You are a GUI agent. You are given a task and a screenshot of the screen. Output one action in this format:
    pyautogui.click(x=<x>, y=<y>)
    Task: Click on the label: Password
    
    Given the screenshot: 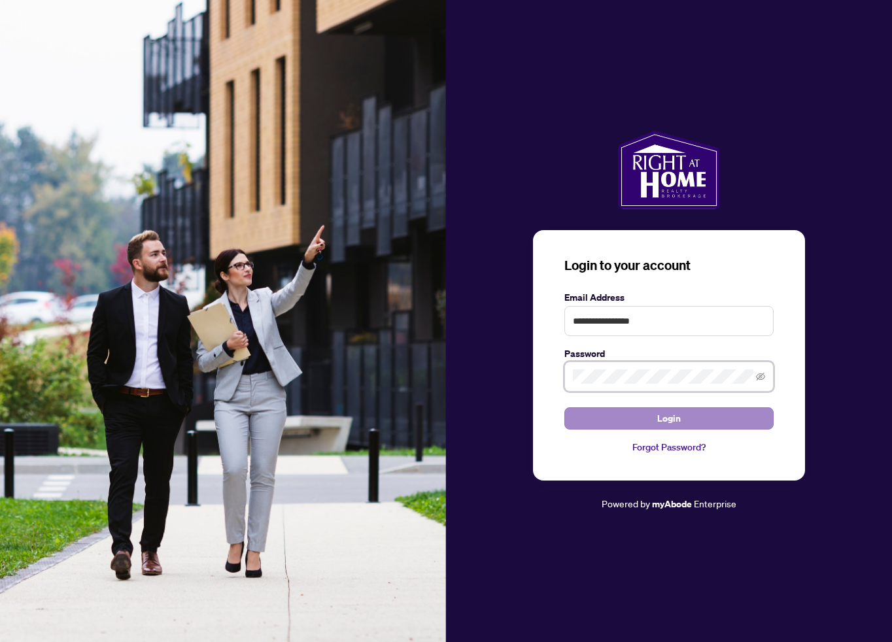 What is the action you would take?
    pyautogui.click(x=669, y=354)
    